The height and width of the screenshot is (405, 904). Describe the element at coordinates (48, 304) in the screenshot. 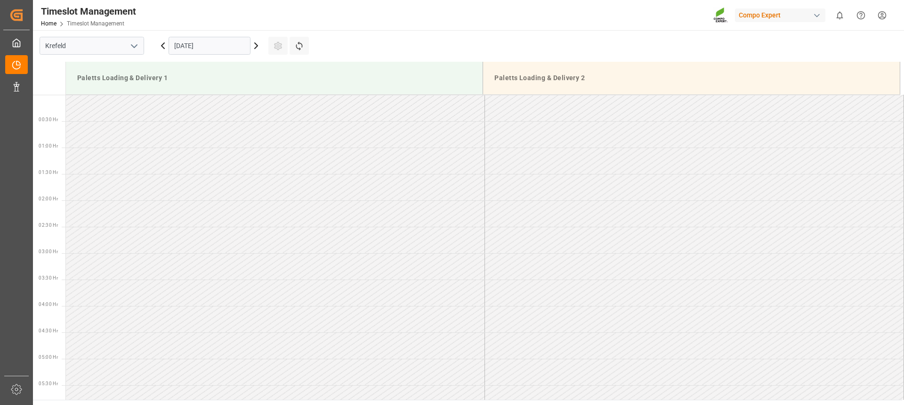

I see `span: 04:00 Hr` at that location.